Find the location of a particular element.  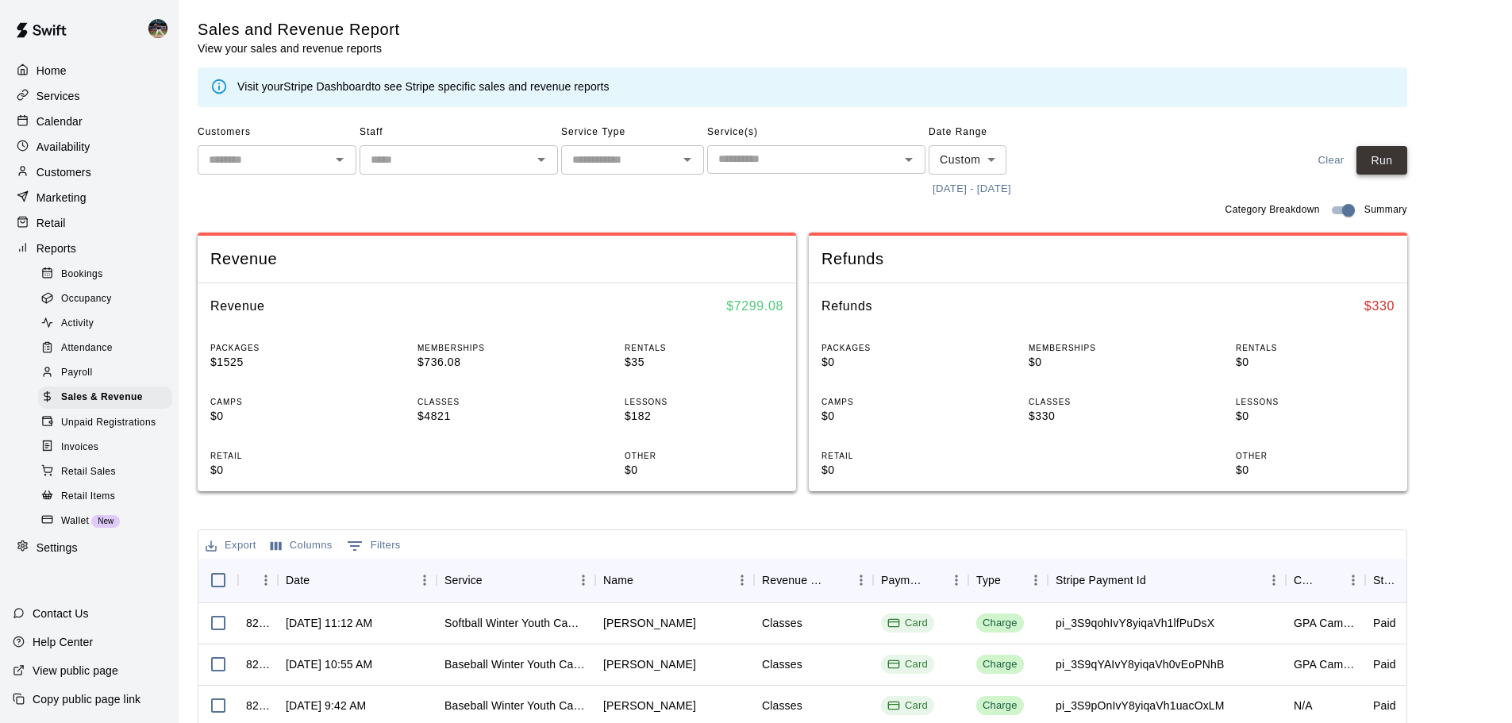

a: Settings is located at coordinates (89, 548).